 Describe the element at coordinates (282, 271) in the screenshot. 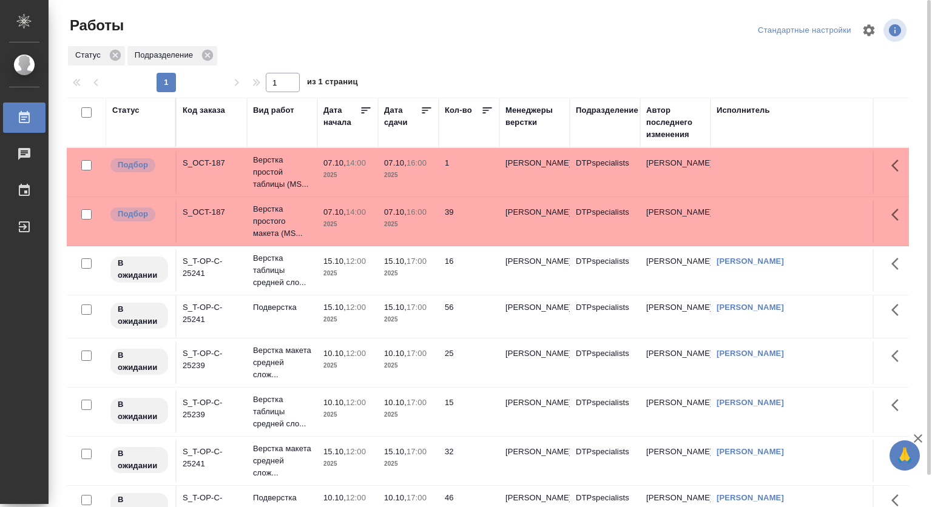

I see `p: Верстка таблицы средней сло...` at that location.